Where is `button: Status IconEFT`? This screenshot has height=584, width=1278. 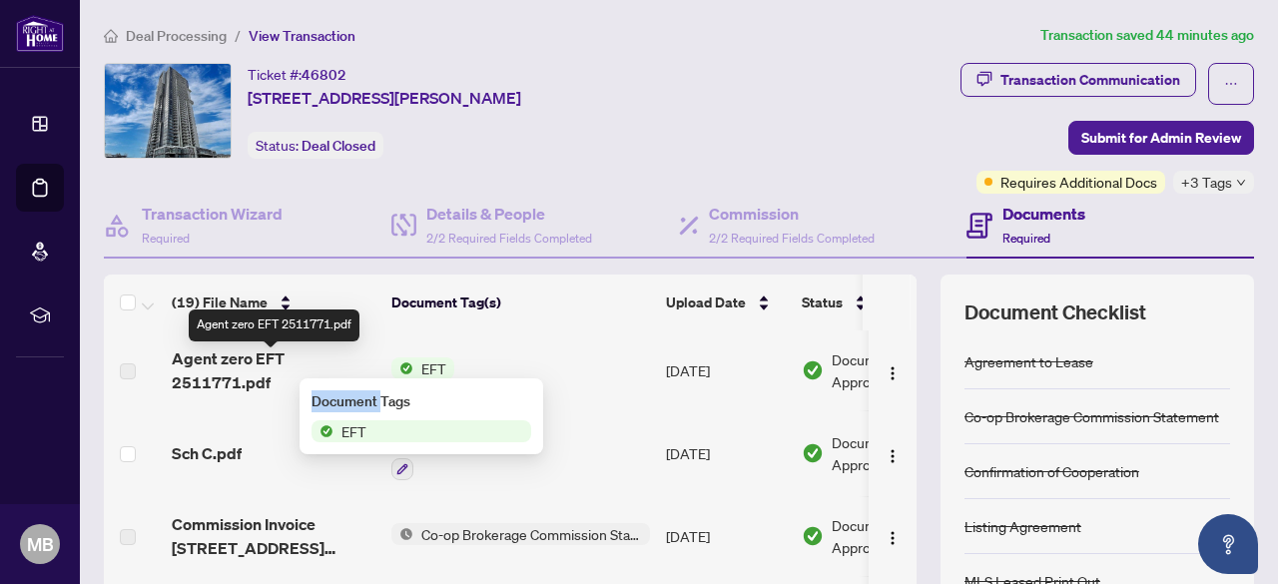
button: Status IconEFT is located at coordinates (422, 368).